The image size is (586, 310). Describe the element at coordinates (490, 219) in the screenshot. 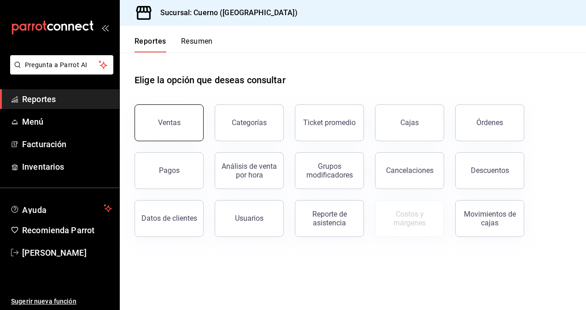

I see `button: Movimientos de cajas` at that location.